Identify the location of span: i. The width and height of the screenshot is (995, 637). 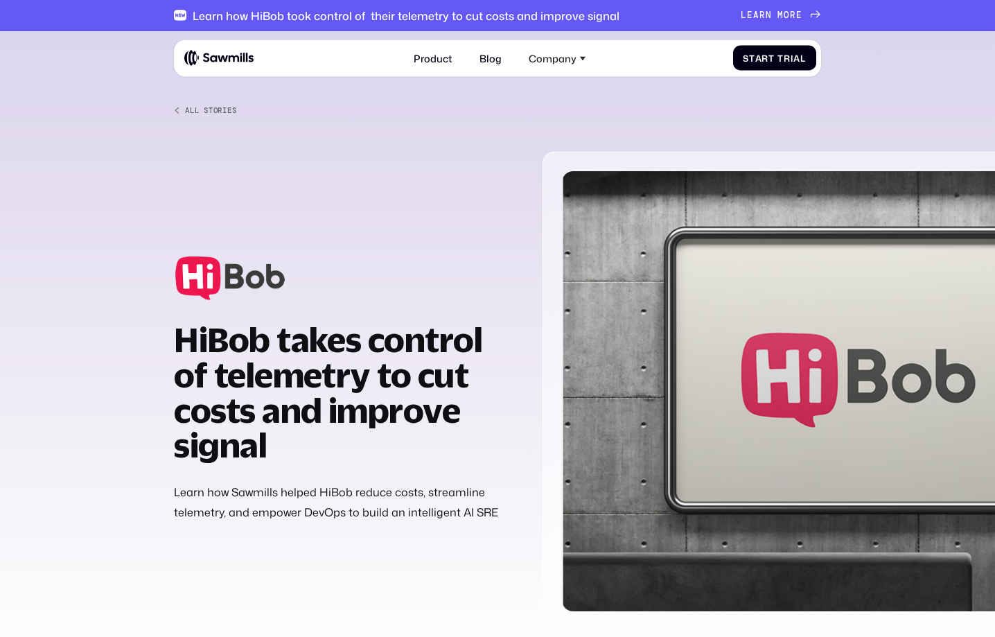
(792, 57).